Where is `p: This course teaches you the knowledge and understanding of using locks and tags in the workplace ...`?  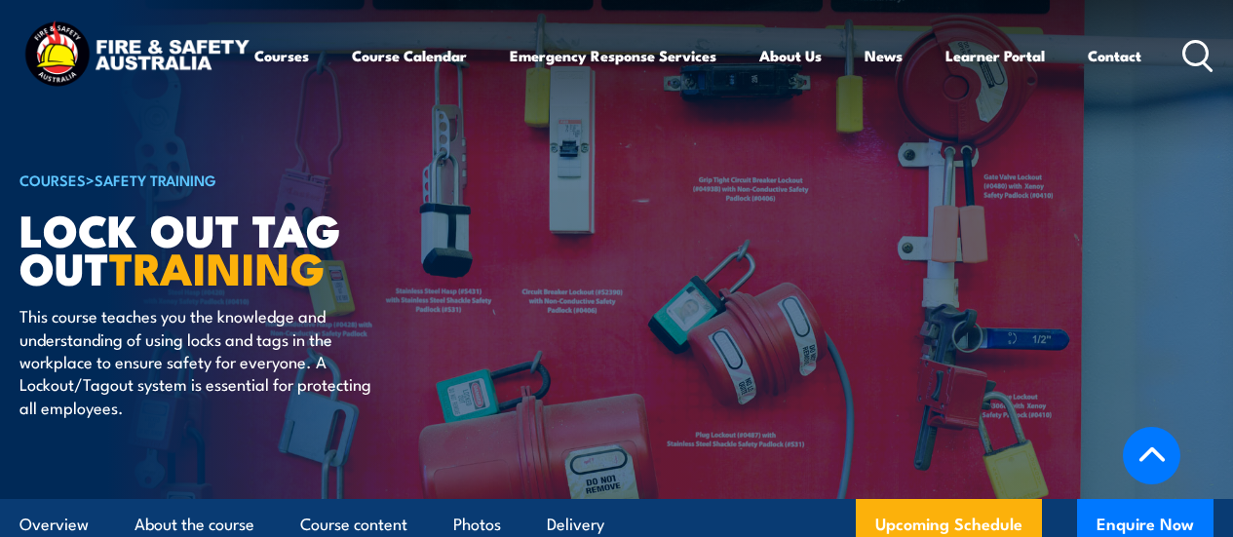
p: This course teaches you the knowledge and understanding of using locks and tags in the workplace ... is located at coordinates (197, 361).